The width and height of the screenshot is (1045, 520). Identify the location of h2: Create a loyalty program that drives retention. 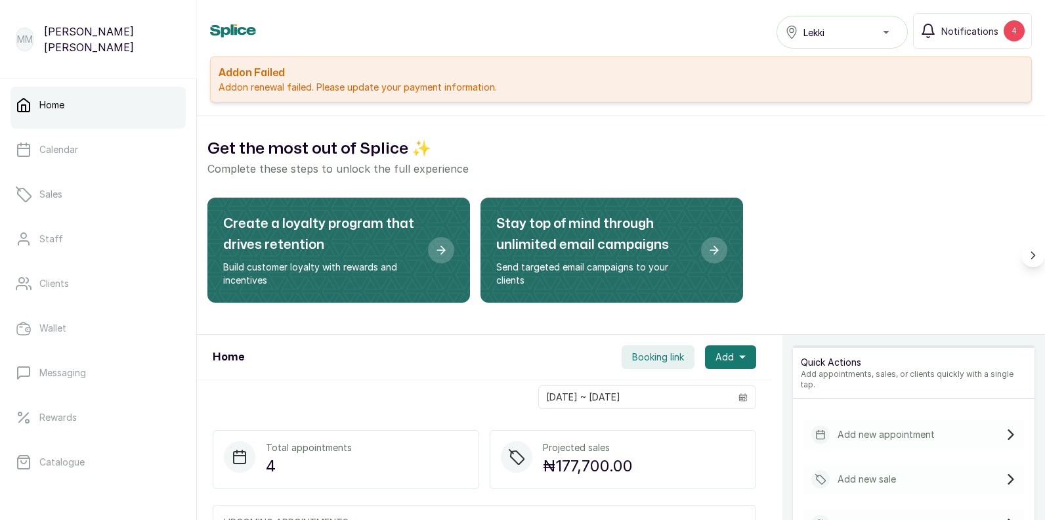
(320, 234).